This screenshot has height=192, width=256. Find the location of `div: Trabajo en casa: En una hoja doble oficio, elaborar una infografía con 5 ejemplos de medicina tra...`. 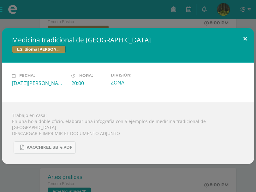

div: Trabajo en casa: En una hoja doble oficio, elaborar una infografía con 5 ejemplos de medicina tra... is located at coordinates (128, 133).